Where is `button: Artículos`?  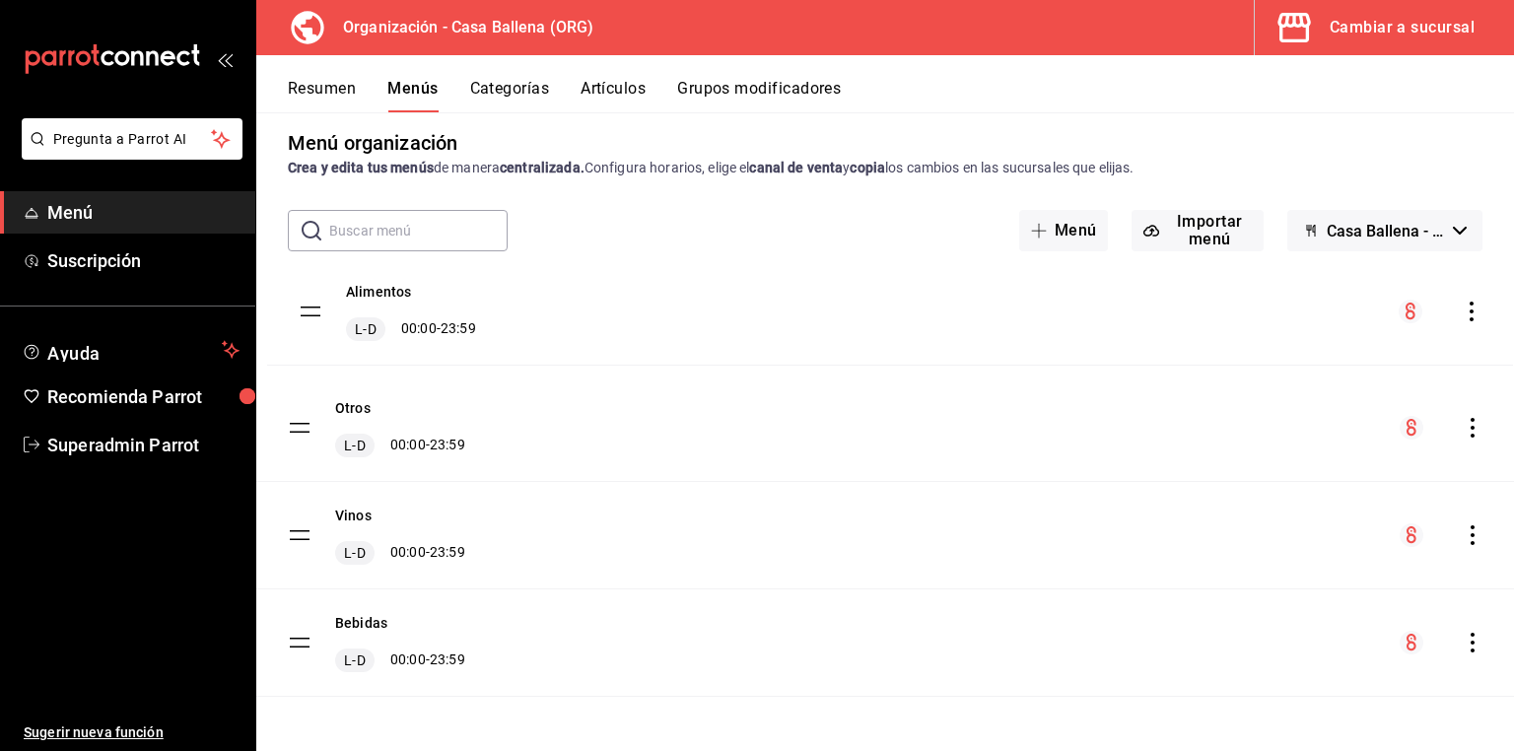 button: Artículos is located at coordinates (613, 96).